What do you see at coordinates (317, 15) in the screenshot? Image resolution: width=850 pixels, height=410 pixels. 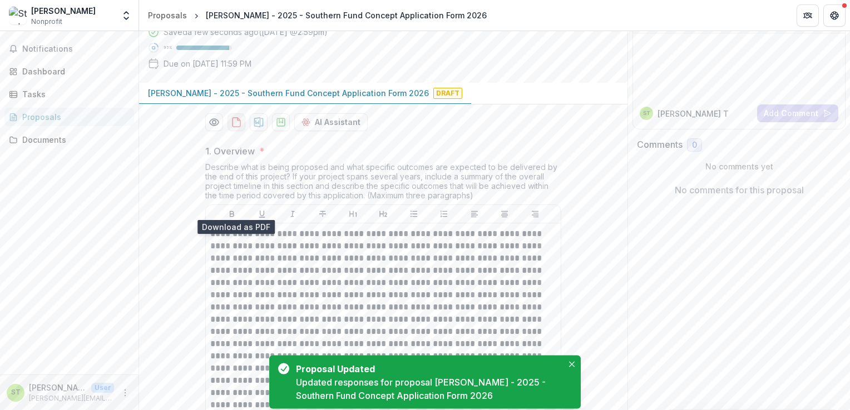 I see `nav: breadcrumb` at bounding box center [317, 15].